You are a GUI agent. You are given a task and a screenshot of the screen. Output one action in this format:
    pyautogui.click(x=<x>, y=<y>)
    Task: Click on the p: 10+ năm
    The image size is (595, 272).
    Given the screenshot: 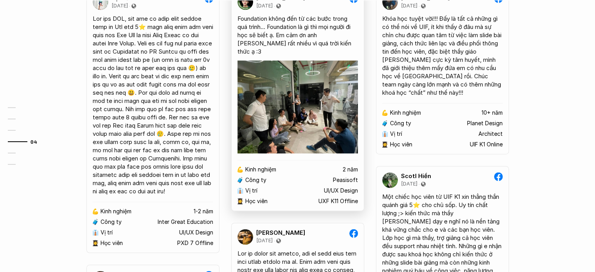 What is the action you would take?
    pyautogui.click(x=492, y=113)
    